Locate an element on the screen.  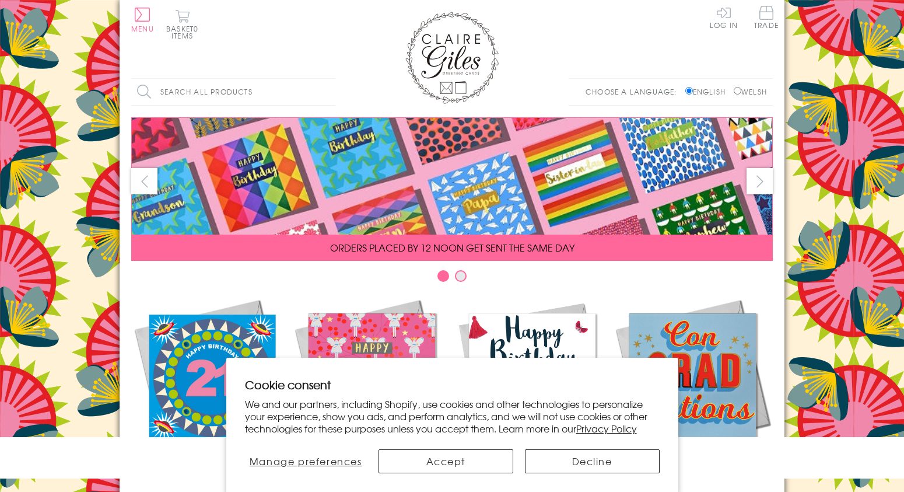
input: Welsh is located at coordinates (738, 90).